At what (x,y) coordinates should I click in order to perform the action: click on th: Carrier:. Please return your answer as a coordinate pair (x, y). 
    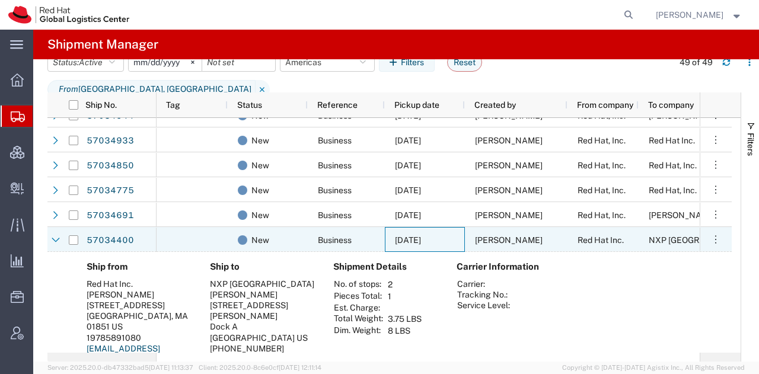
    Looking at the image, I should click on (484, 284).